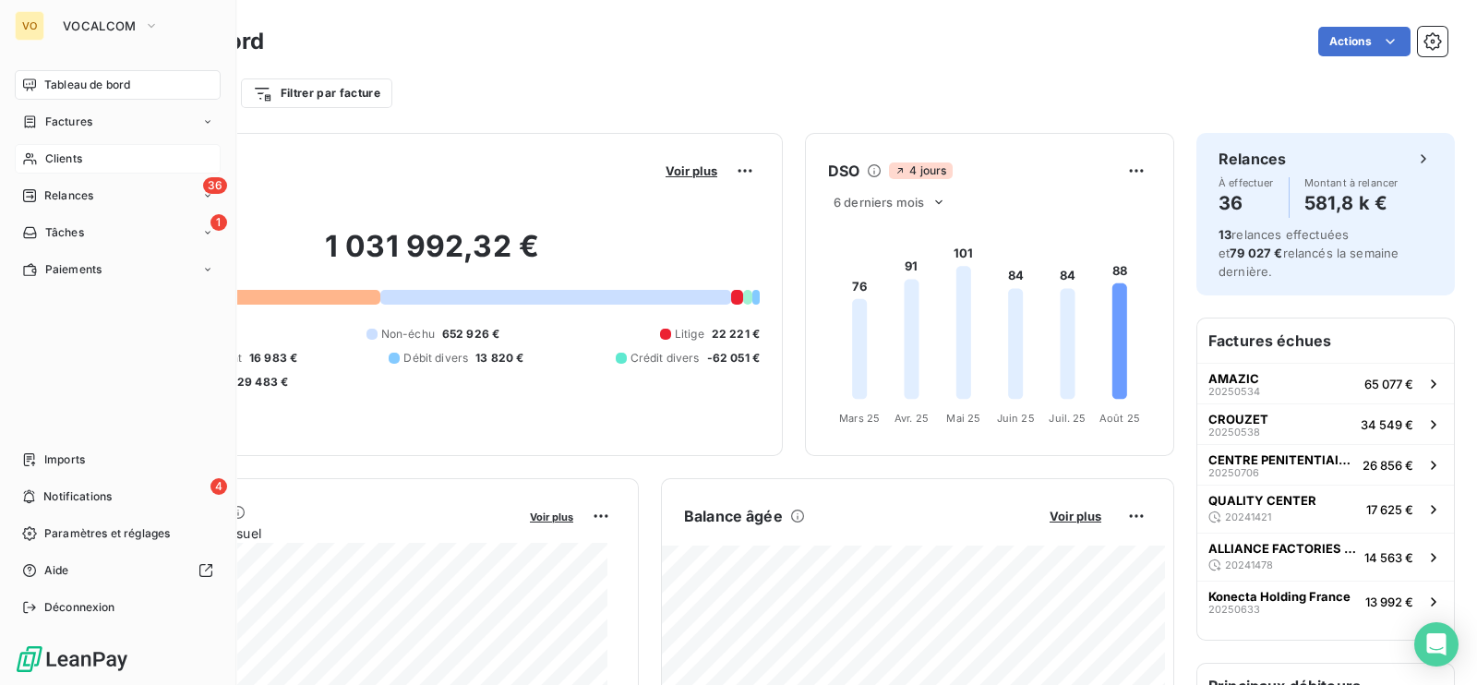  Describe the element at coordinates (79, 607) in the screenshot. I see `span: Déconnexion` at that location.